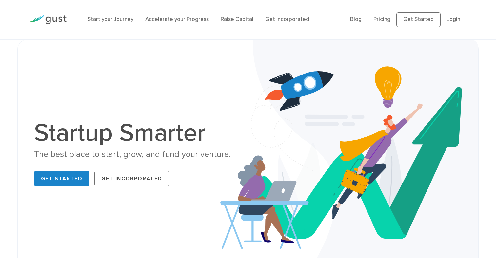 This screenshot has height=258, width=496. What do you see at coordinates (48, 20) in the screenshot?
I see `img: Gust Logo` at bounding box center [48, 20].